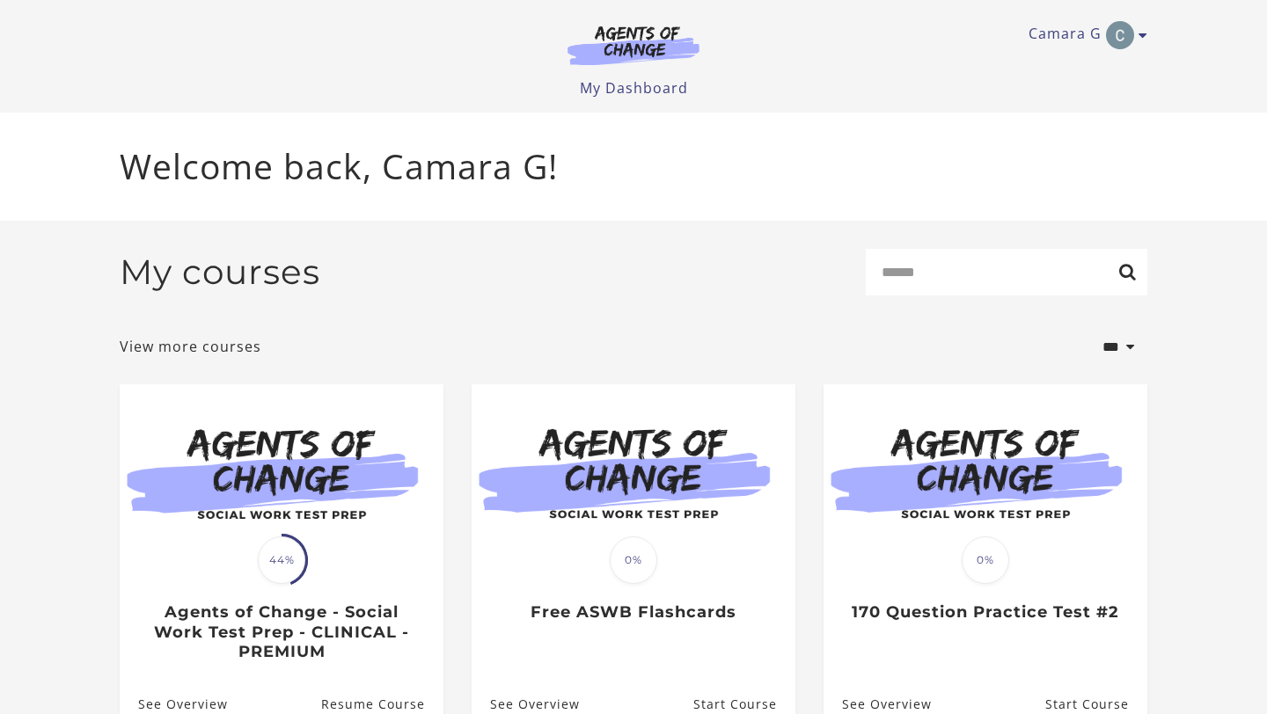 The image size is (1267, 714). Describe the element at coordinates (633, 45) in the screenshot. I see `img: Agents of Change Logo` at that location.